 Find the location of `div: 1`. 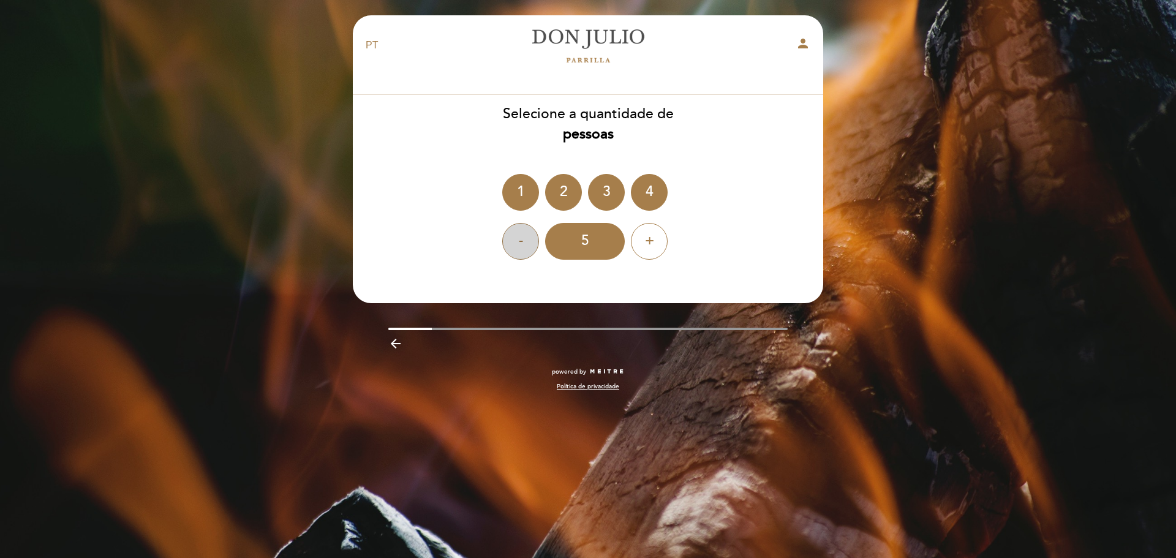

div: 1 is located at coordinates (521, 192).